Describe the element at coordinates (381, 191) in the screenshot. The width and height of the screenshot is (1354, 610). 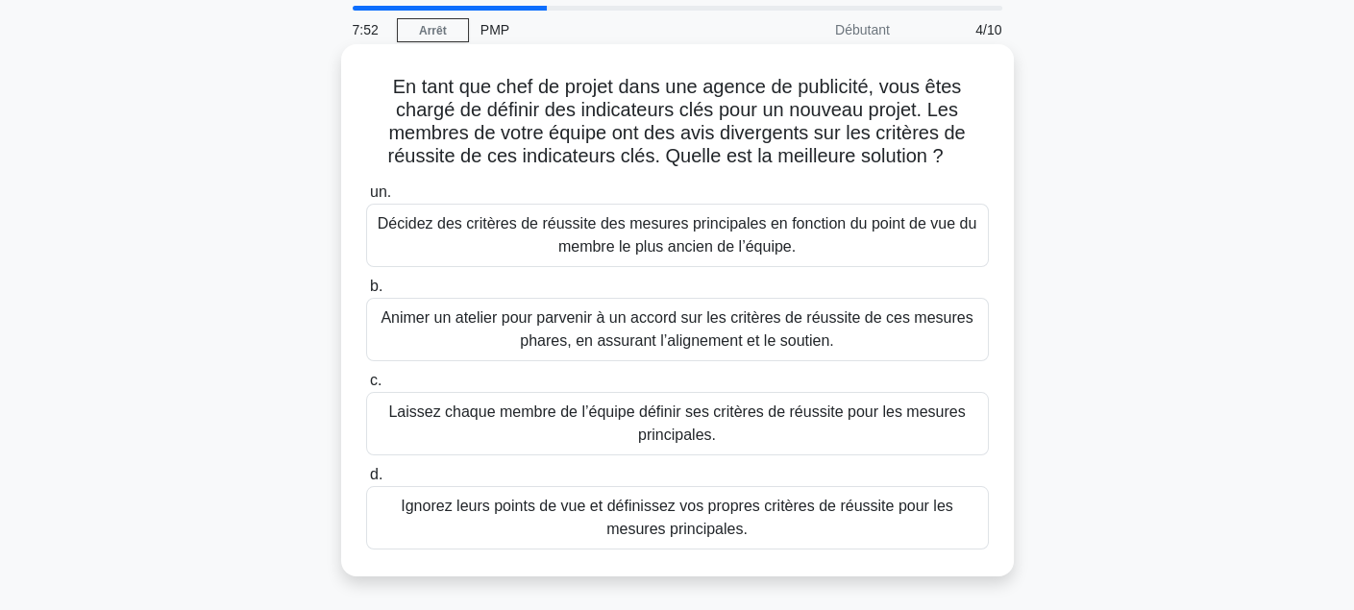
I see `font: un.` at that location.